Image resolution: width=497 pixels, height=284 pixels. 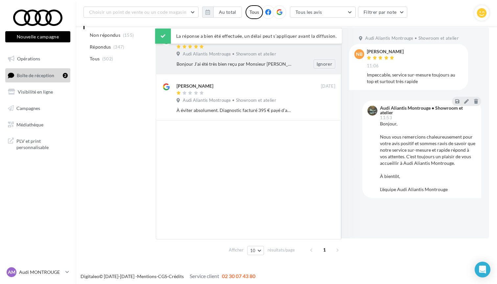 What do you see at coordinates (29, 59) in the screenshot?
I see `span: Opérations` at bounding box center [29, 59].